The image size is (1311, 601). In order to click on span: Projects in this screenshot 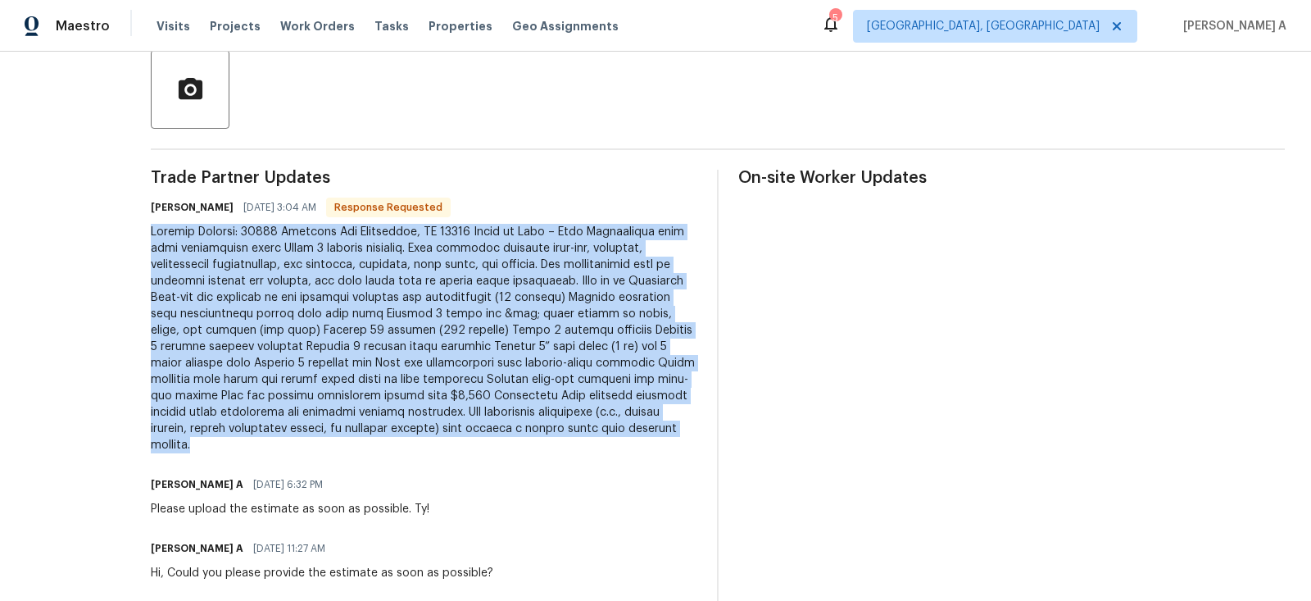, I will do `click(235, 26)`.